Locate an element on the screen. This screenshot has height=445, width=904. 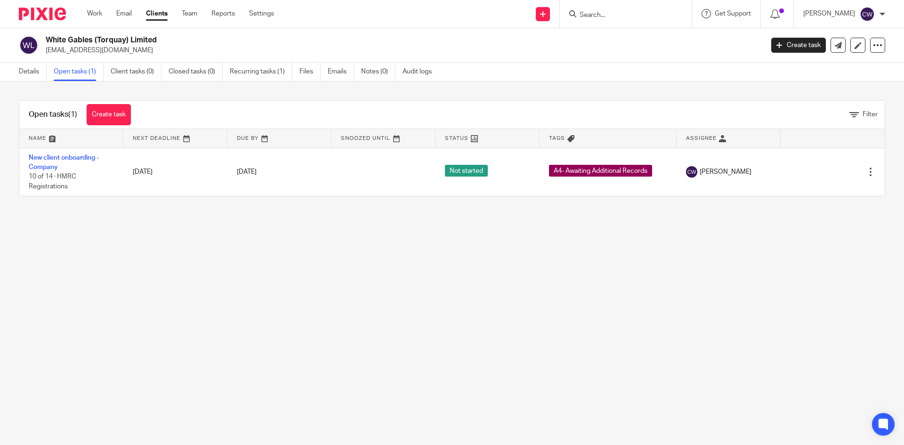
a: Emails is located at coordinates (341, 72).